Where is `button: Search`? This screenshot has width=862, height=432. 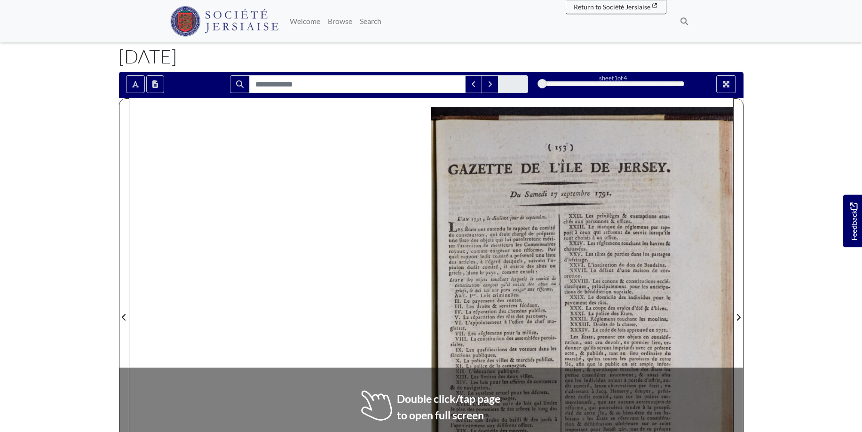 button: Search is located at coordinates (240, 84).